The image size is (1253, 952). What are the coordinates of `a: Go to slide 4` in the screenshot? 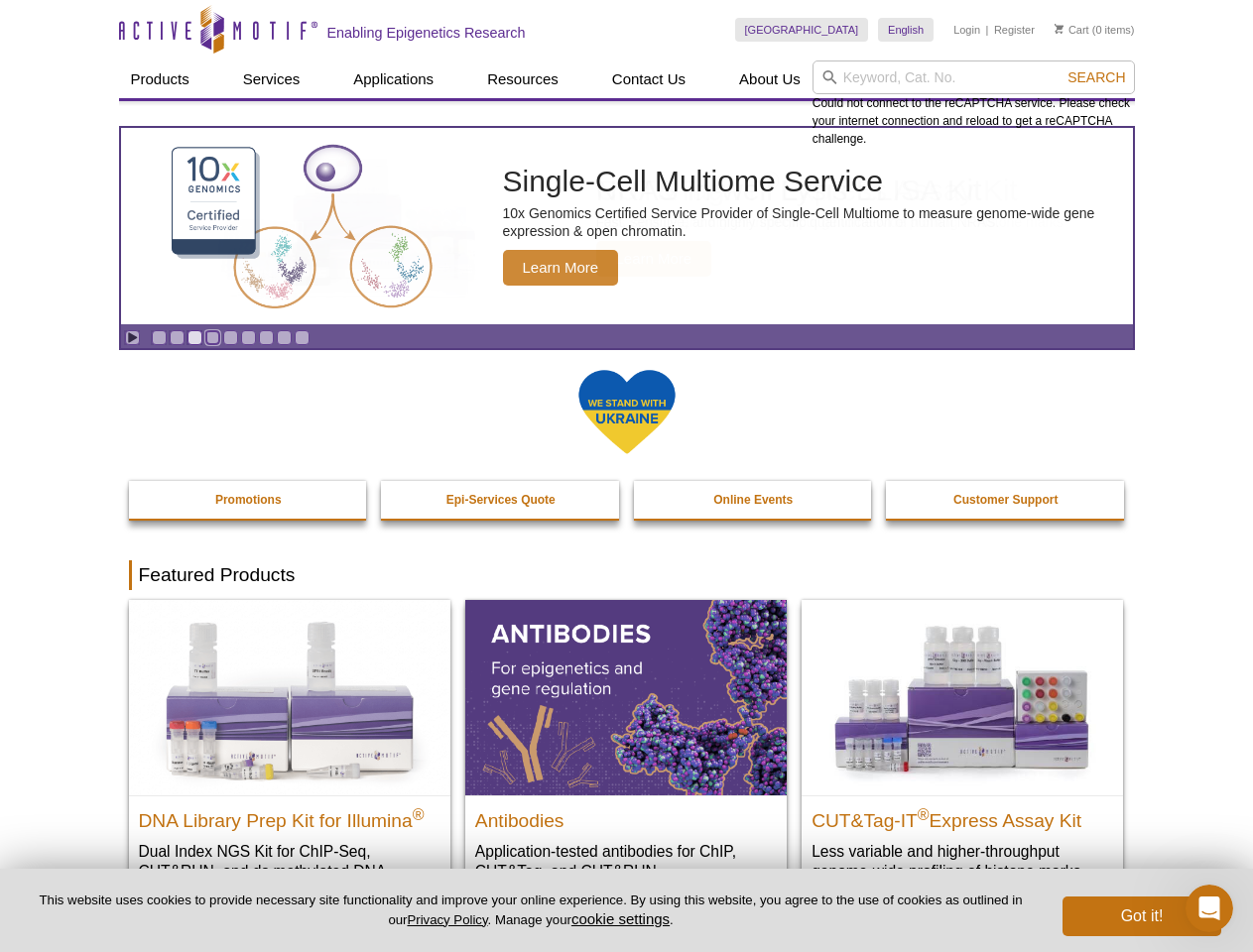 It's located at (212, 338).